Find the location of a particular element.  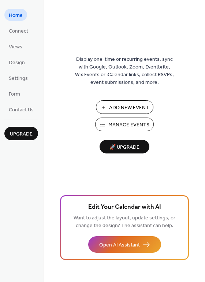

a: Views is located at coordinates (15, 46).